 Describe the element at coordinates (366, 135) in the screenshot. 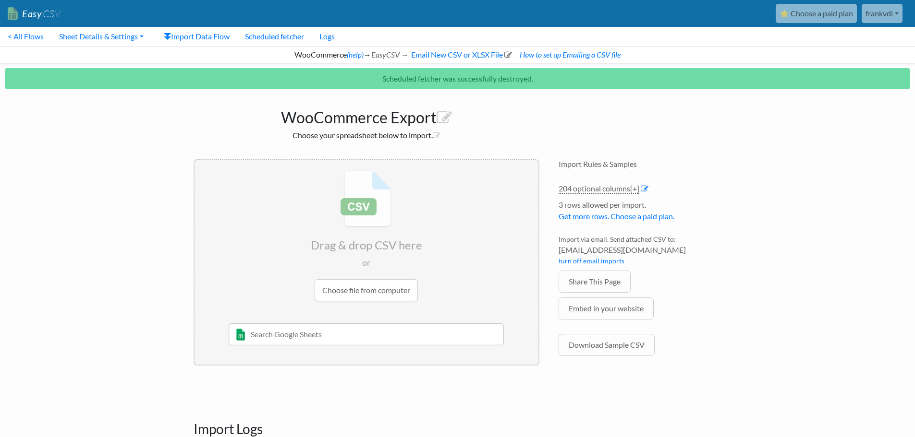

I see `h2: Choose your spreadsheet below to import.` at that location.